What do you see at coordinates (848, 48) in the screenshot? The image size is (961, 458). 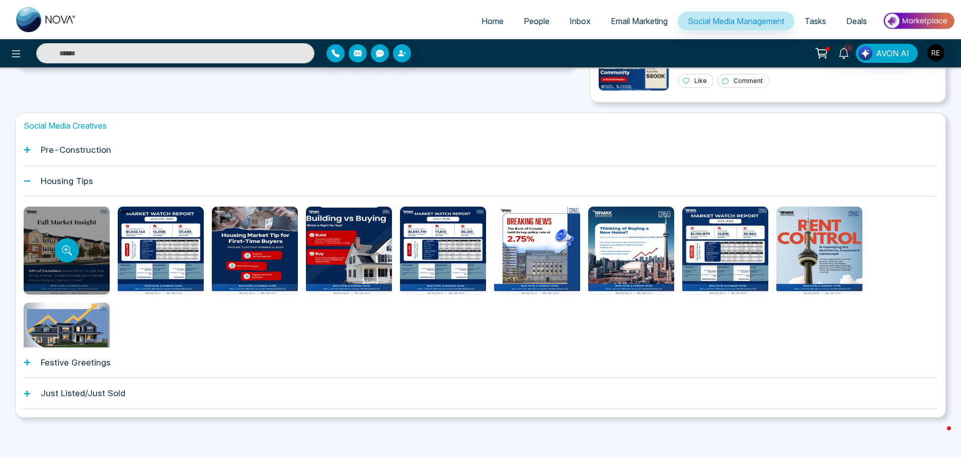 I see `span: 10` at bounding box center [848, 48].